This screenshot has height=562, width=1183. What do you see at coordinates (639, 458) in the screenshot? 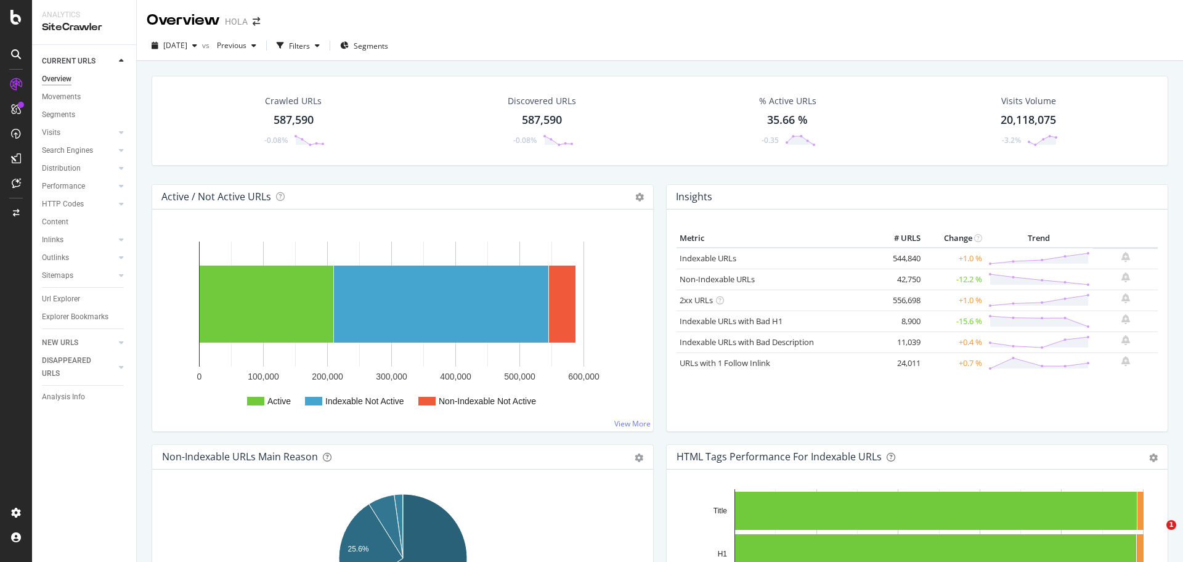
I see `div: gear` at bounding box center [639, 458].